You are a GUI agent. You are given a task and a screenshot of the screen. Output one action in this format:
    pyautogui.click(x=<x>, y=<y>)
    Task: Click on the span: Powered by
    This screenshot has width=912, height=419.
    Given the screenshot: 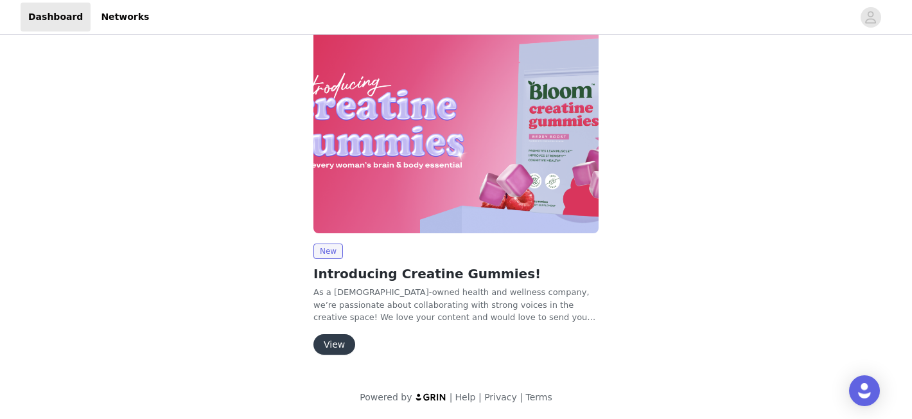 What is the action you would take?
    pyautogui.click(x=385, y=397)
    